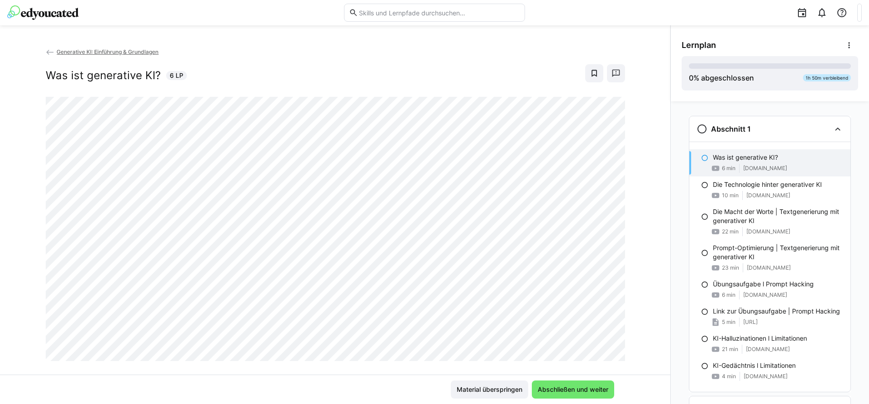  What do you see at coordinates (439, 13) in the screenshot?
I see `input: Skills und Lernpfade durchsuchen…` at bounding box center [439, 13].